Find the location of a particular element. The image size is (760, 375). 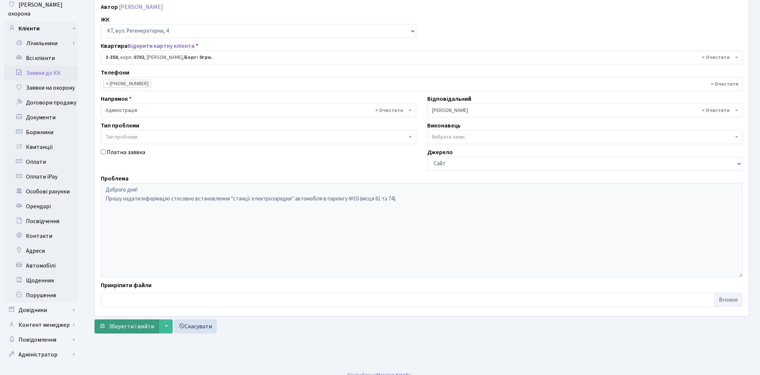

label: Тип проблеми is located at coordinates (120, 126).